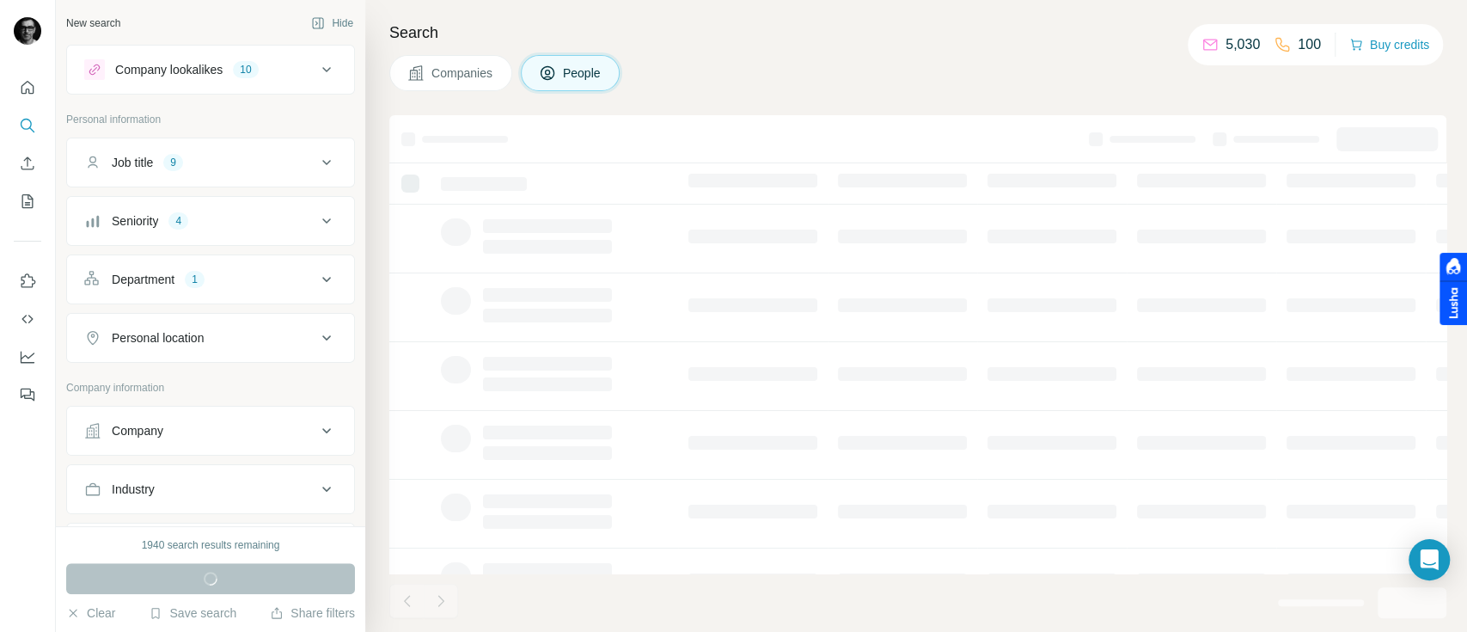 Image resolution: width=1467 pixels, height=632 pixels. I want to click on button: Search, so click(27, 125).